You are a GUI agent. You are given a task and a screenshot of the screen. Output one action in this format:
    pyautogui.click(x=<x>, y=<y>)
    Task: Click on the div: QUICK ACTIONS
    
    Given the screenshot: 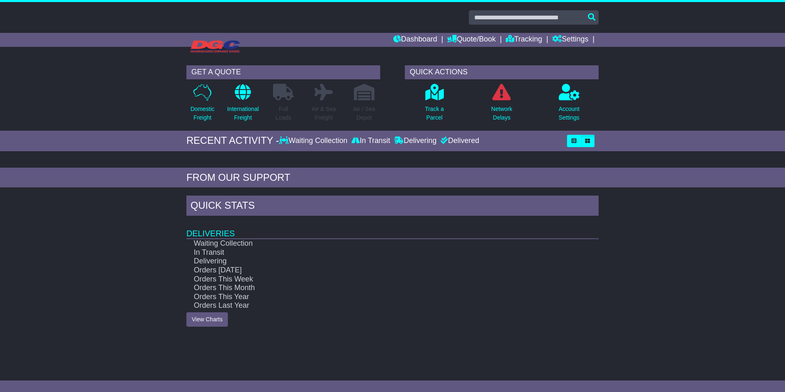 What is the action you would take?
    pyautogui.click(x=502, y=72)
    